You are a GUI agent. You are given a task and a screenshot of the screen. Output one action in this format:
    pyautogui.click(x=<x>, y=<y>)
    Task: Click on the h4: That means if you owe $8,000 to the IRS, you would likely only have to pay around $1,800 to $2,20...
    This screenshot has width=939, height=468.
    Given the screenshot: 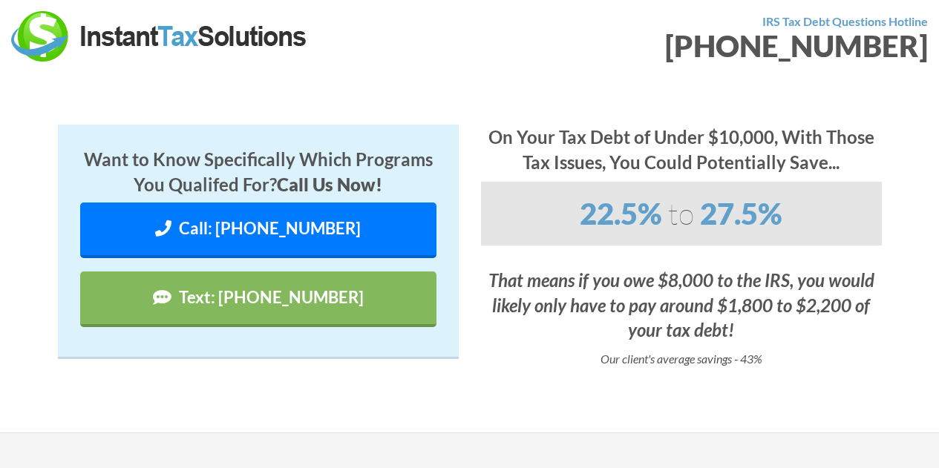 What is the action you would take?
    pyautogui.click(x=681, y=305)
    